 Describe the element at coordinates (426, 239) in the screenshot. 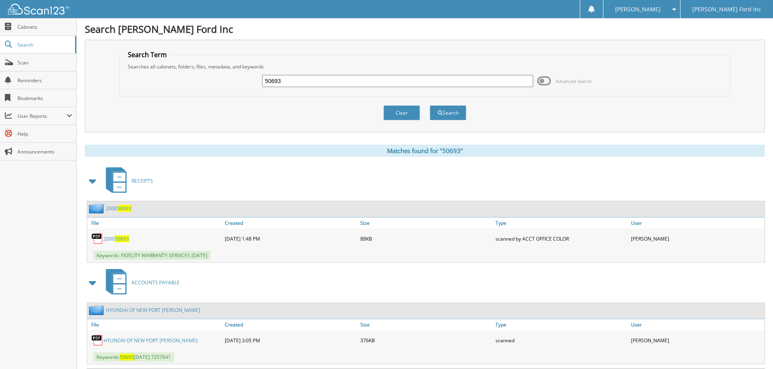

I see `div: 88KB` at that location.